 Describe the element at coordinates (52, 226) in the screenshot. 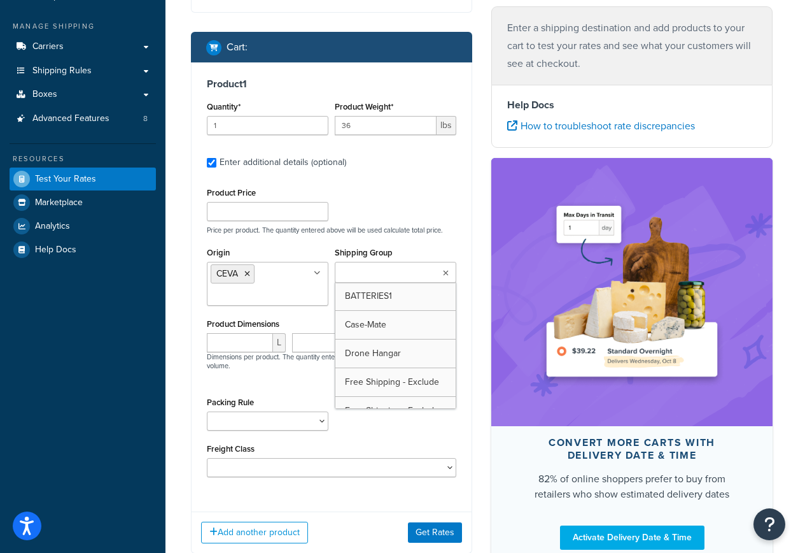

I see `span: Analytics` at that location.